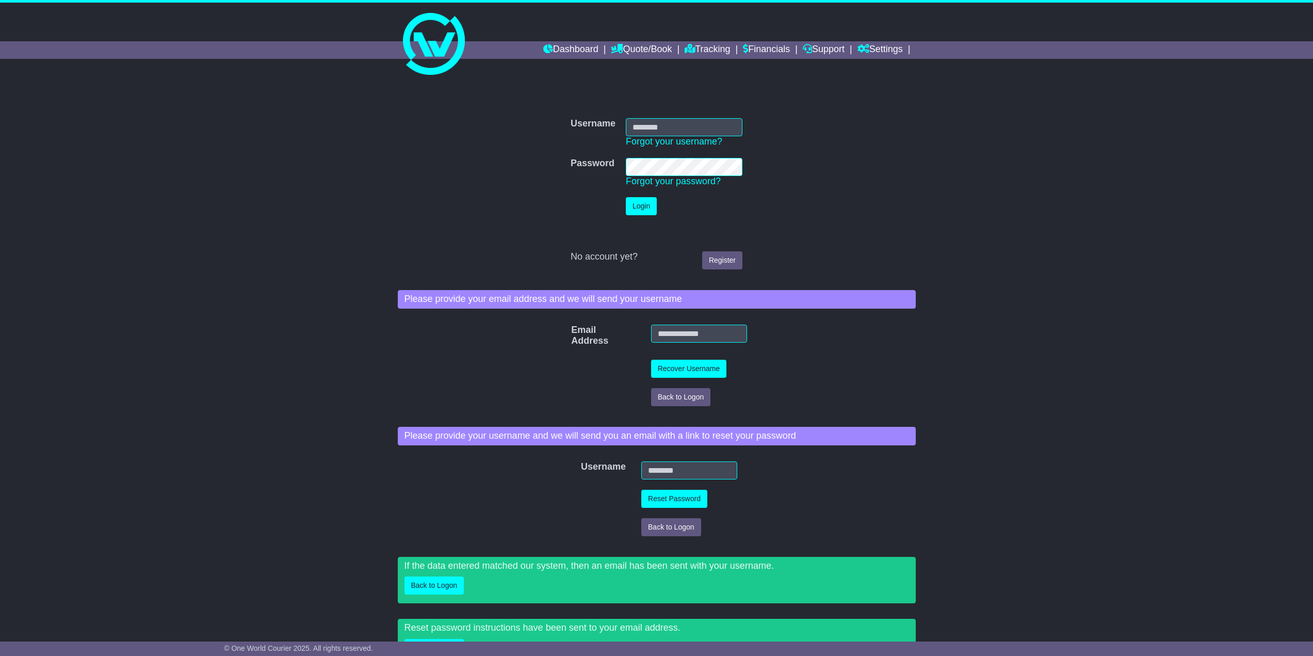 This screenshot has width=1313, height=656. I want to click on span: © One World Courier 2025. All rights reserved., so click(298, 648).